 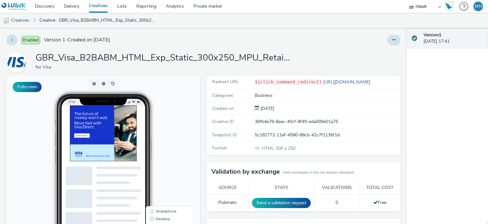 What do you see at coordinates (282, 187) in the screenshot?
I see `th: State` at bounding box center [282, 187].